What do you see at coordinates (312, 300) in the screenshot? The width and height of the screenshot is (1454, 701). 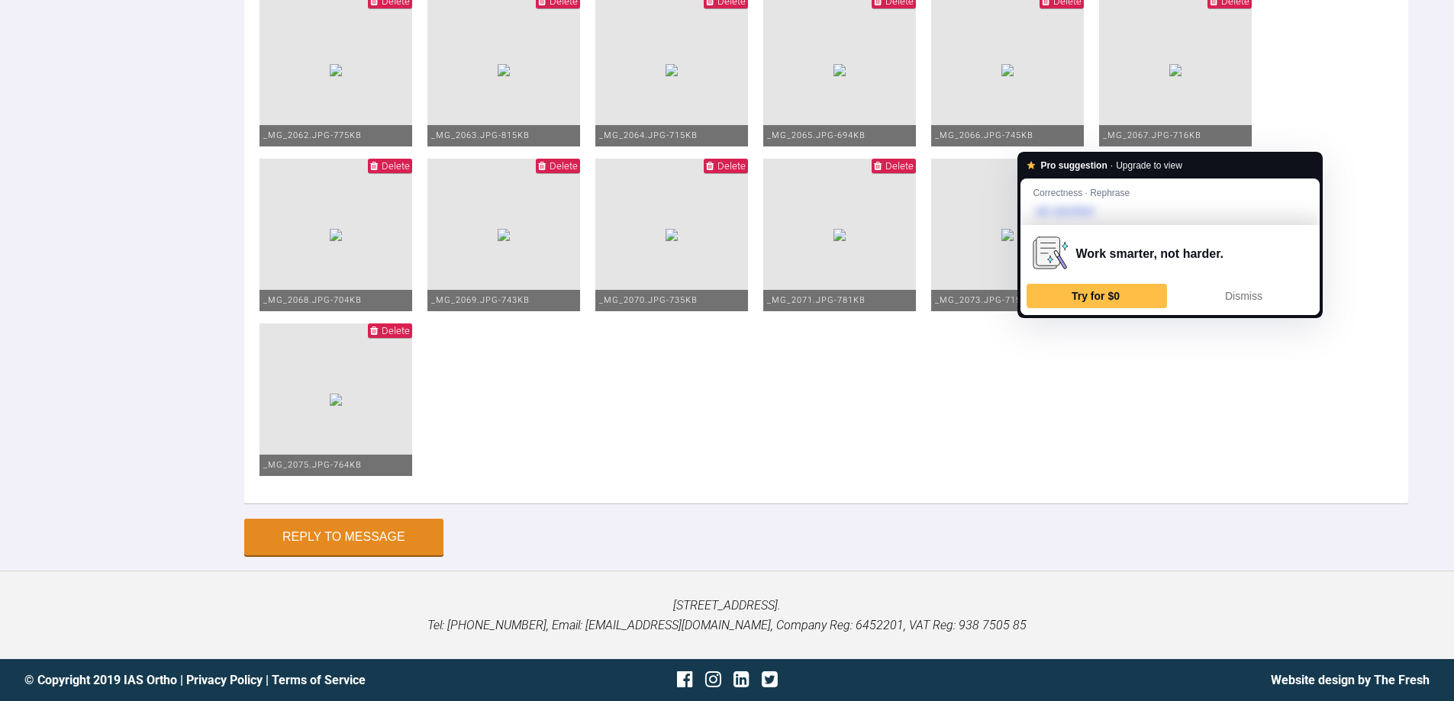 I see `span: _MG_2068.JPG - 704KB` at bounding box center [312, 300].